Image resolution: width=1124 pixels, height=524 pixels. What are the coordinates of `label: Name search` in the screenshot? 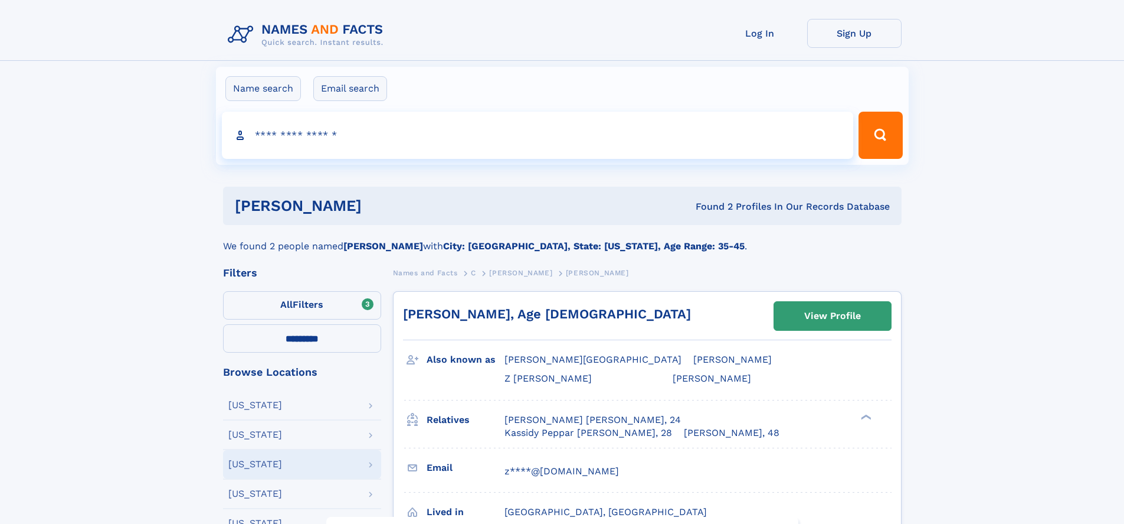 It's located at (263, 89).